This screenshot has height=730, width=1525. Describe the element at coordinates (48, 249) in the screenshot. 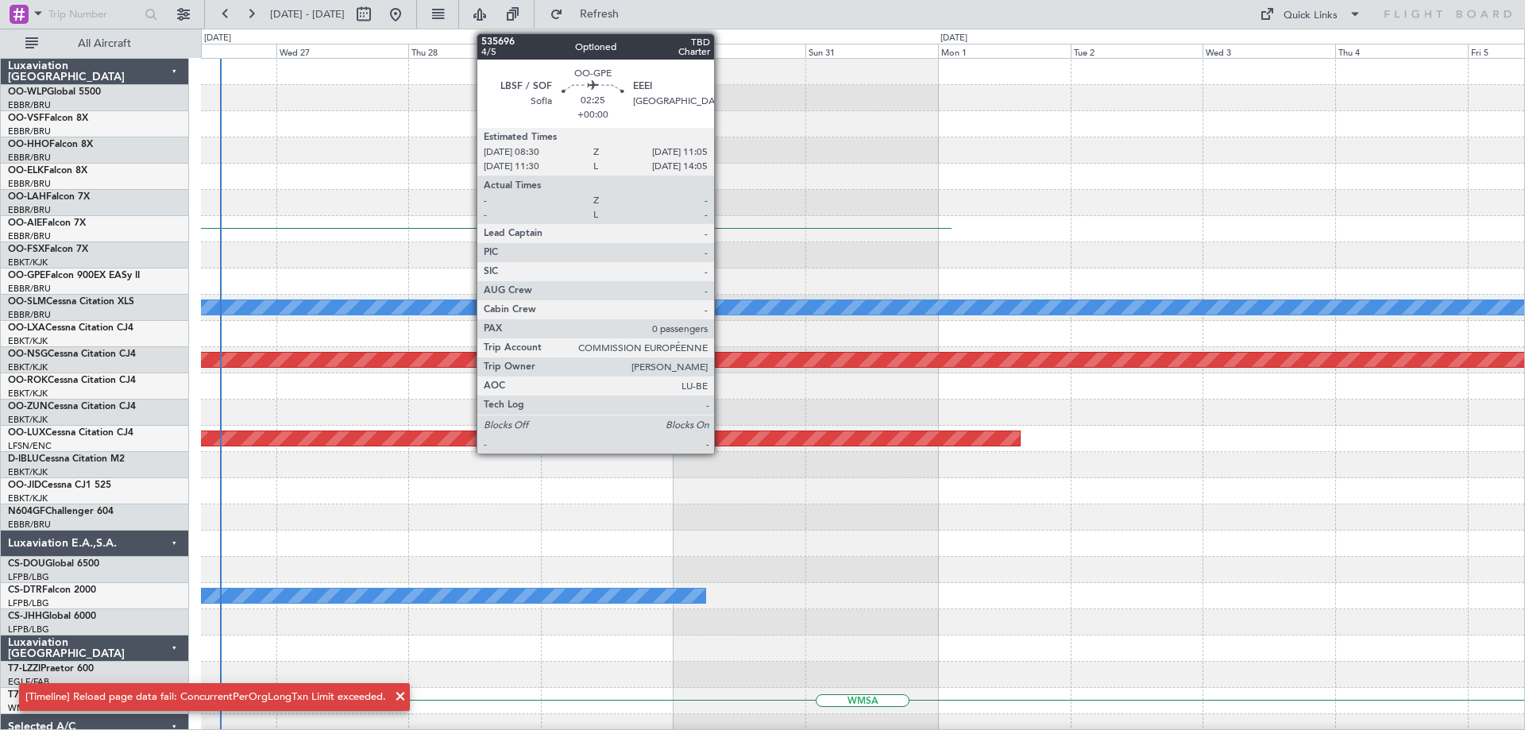

I see `a: OO-FSXFalcon 7X` at that location.